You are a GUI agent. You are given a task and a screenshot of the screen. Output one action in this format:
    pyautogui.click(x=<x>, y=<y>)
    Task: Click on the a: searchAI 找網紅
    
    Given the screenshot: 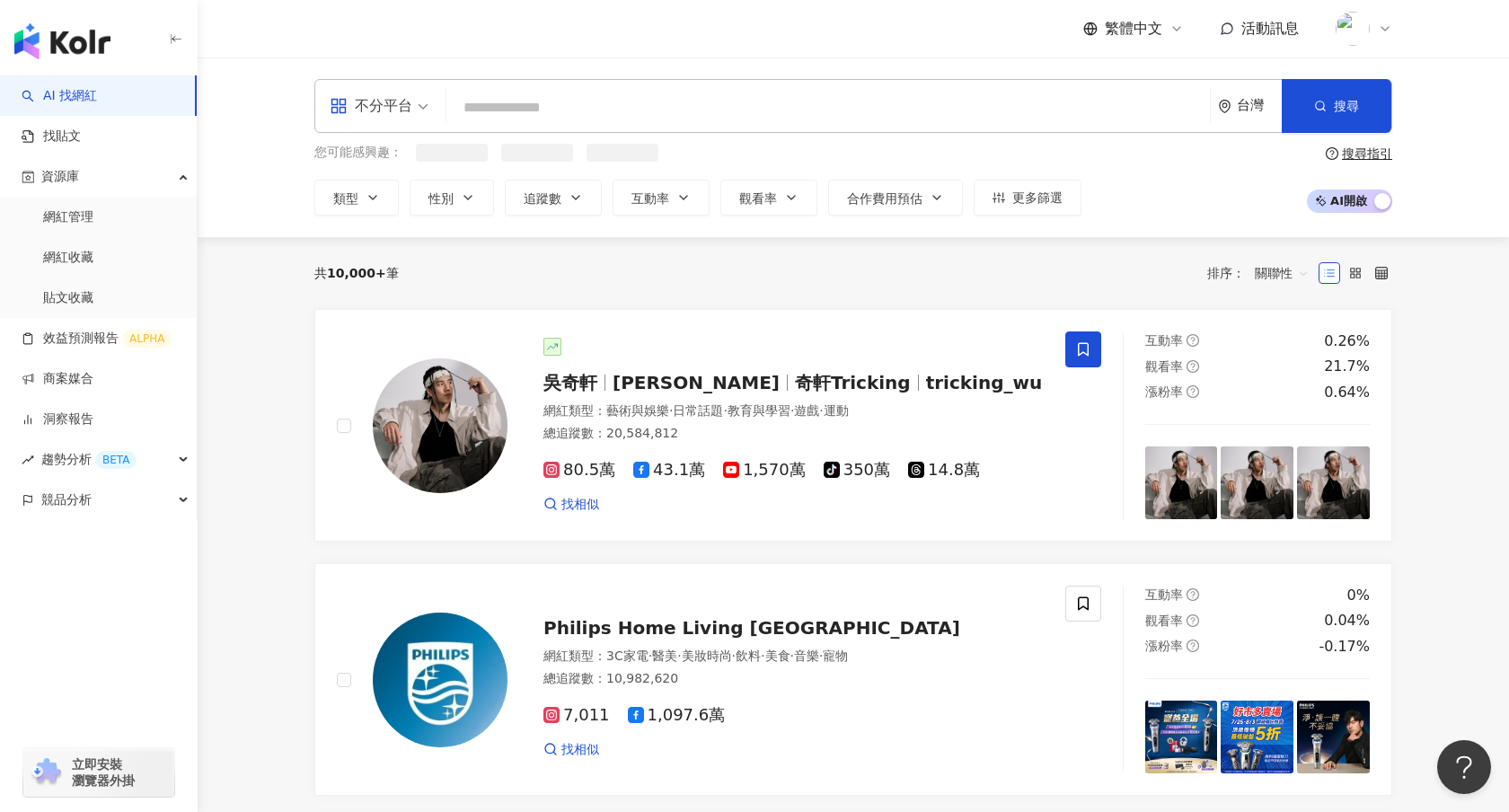 What is the action you would take?
    pyautogui.click(x=59, y=96)
    